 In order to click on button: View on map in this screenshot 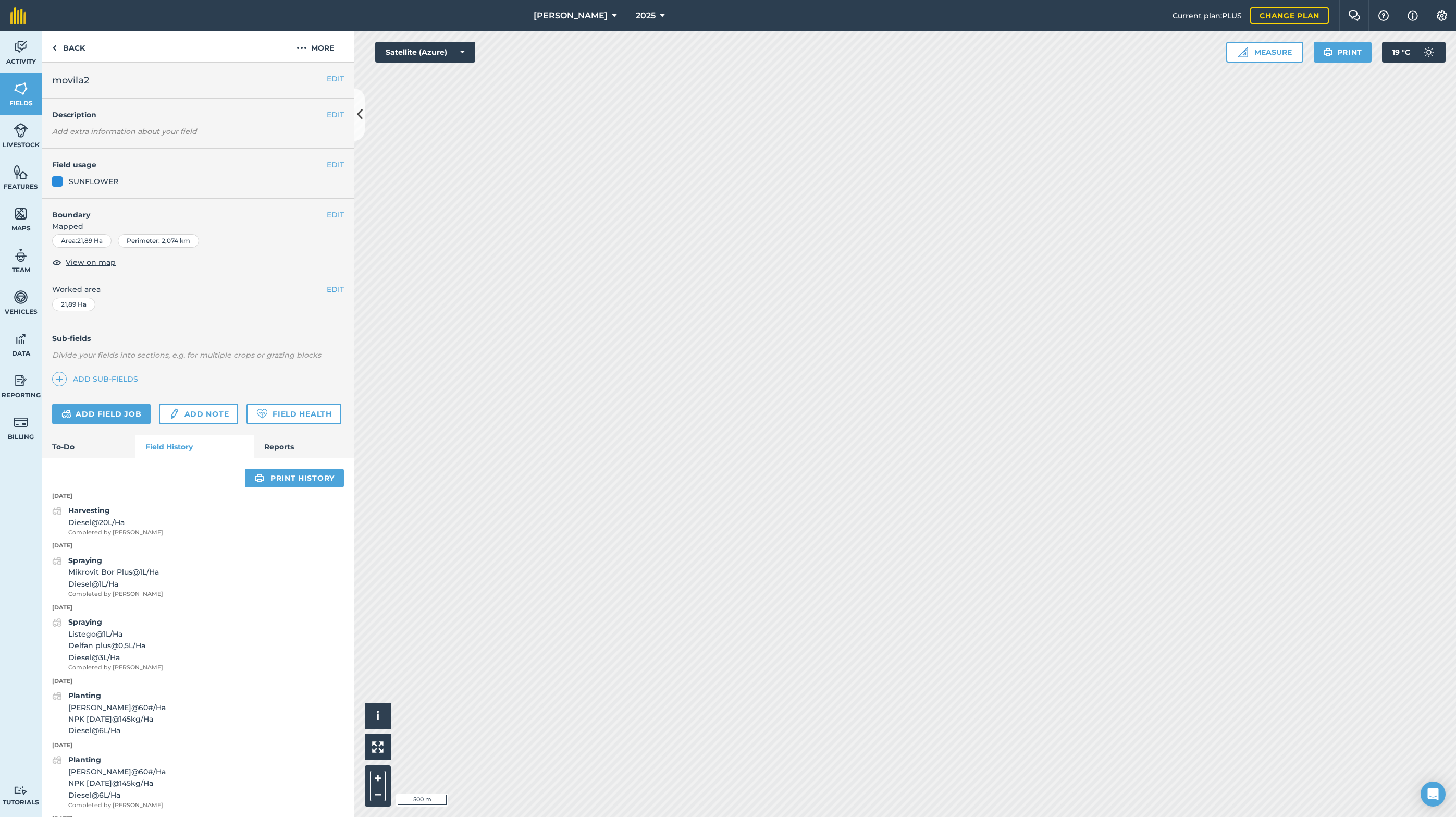, I will do `click(84, 262)`.